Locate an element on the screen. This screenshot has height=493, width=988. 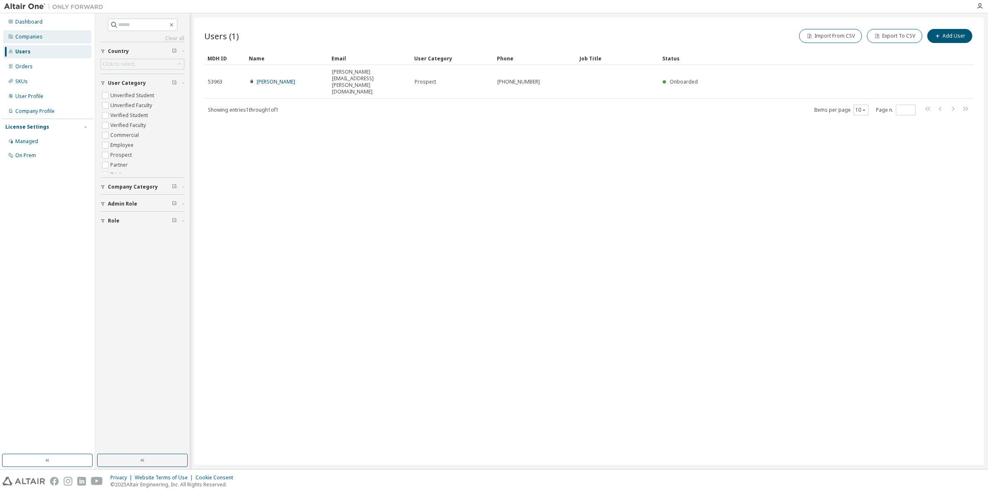
label: Verified Student is located at coordinates (130, 115).